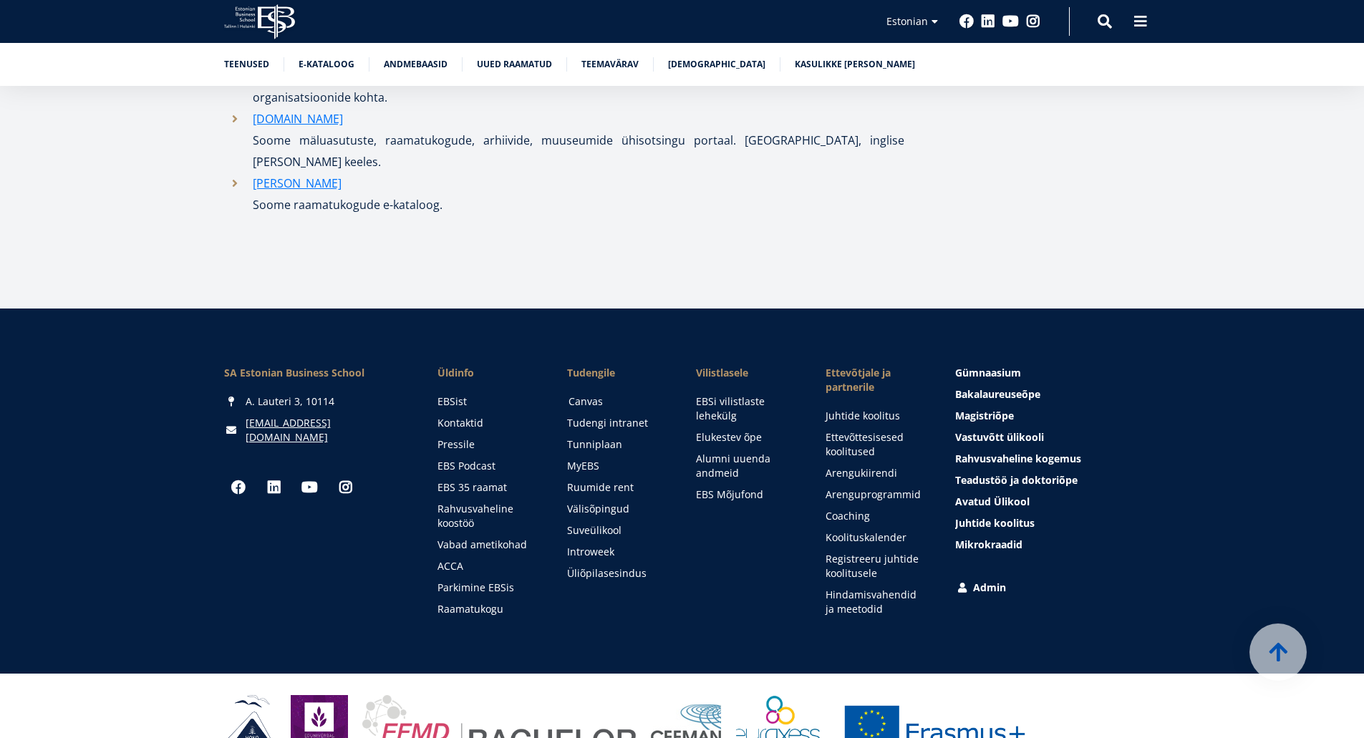  Describe the element at coordinates (746, 466) in the screenshot. I see `a: Alumni uuenda andmeid` at that location.